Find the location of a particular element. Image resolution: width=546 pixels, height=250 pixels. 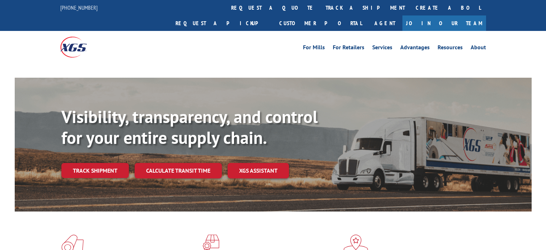

a: Join Our Team is located at coordinates (444, 23).